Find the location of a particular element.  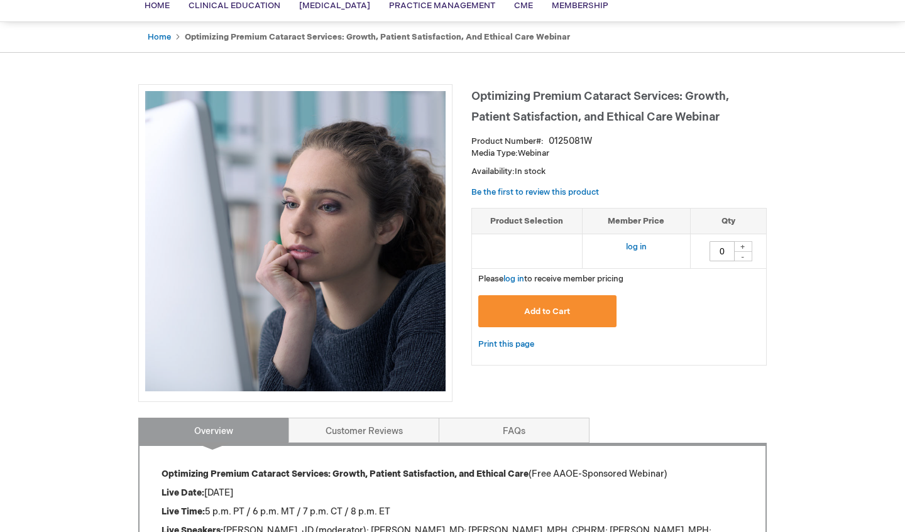

strong: Product Number is located at coordinates (507, 141).